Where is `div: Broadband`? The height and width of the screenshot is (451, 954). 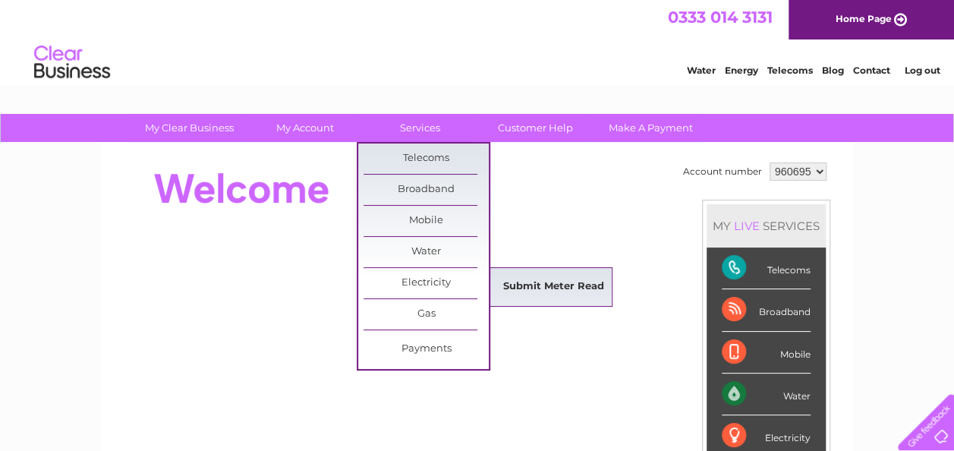
div: Broadband is located at coordinates (766, 310).